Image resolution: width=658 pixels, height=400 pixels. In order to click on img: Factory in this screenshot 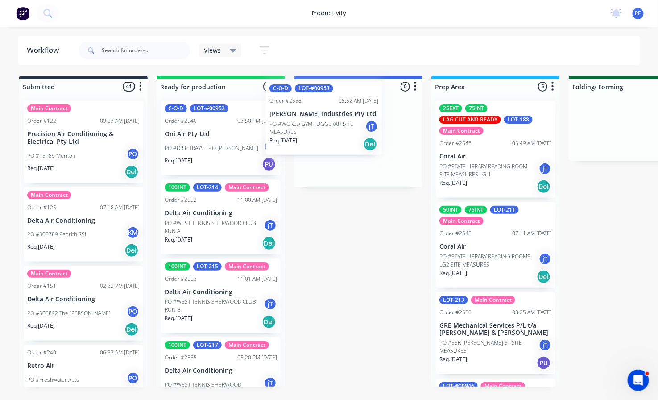, I will do `click(23, 13)`.